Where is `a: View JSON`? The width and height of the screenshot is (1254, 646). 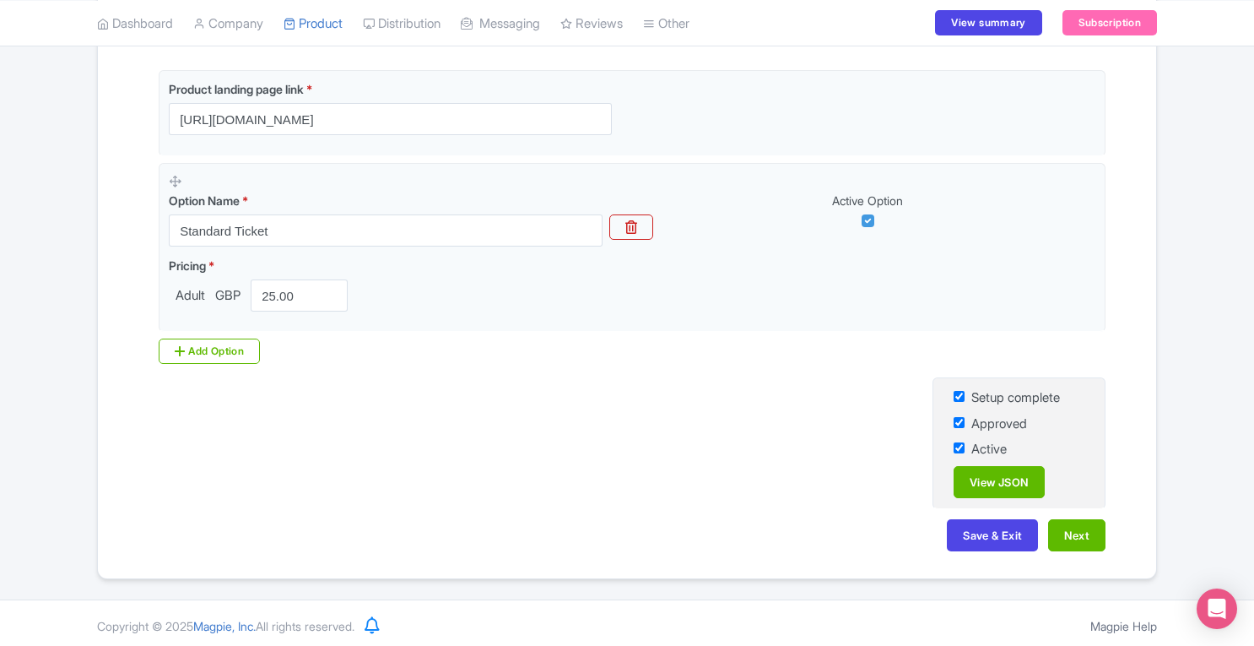 a: View JSON is located at coordinates (999, 482).